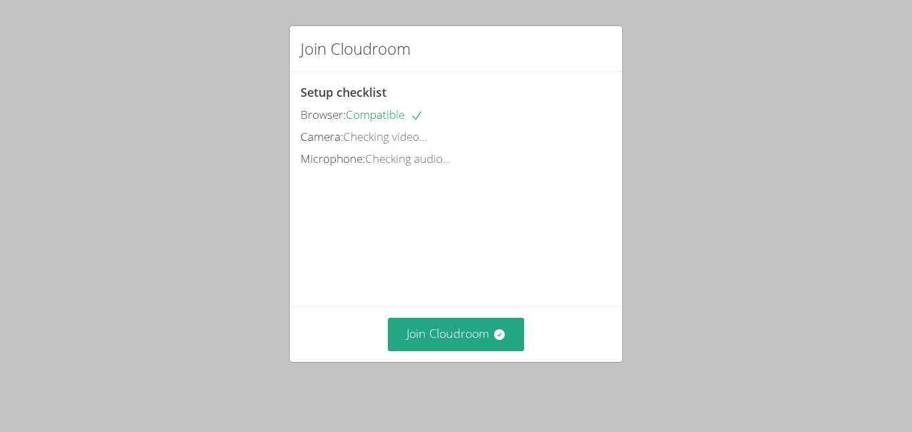  I want to click on span: Compatible, so click(384, 114).